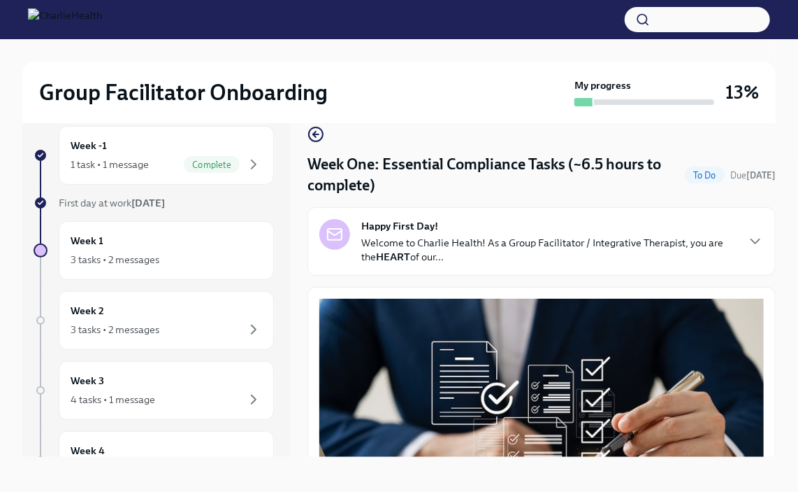  Describe the element at coordinates (65, 20) in the screenshot. I see `img: CharlieHealth` at that location.